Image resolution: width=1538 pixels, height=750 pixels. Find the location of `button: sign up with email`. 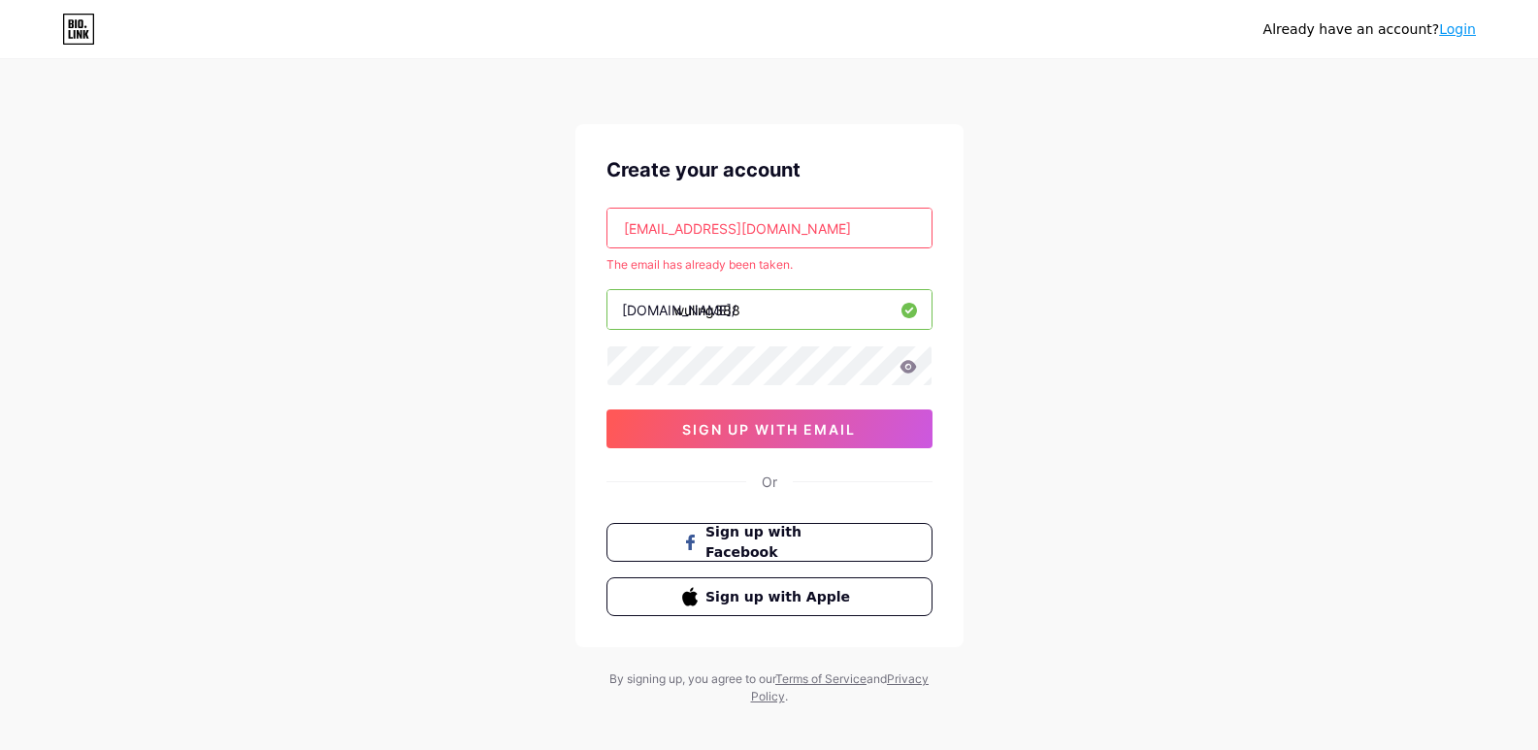

button: sign up with email is located at coordinates (770, 429).